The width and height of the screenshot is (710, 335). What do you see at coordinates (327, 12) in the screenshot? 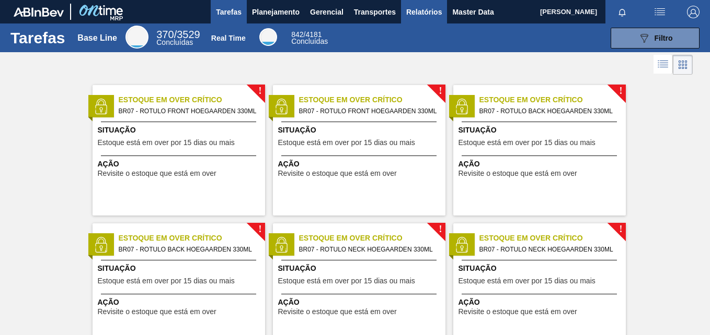
I see `span: Gerencial` at bounding box center [327, 12].